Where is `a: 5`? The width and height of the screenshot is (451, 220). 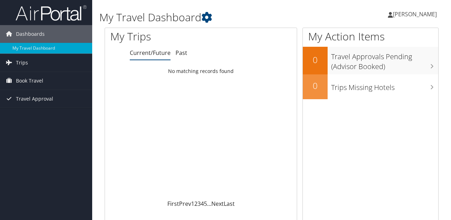
a: 5 is located at coordinates (205, 204).